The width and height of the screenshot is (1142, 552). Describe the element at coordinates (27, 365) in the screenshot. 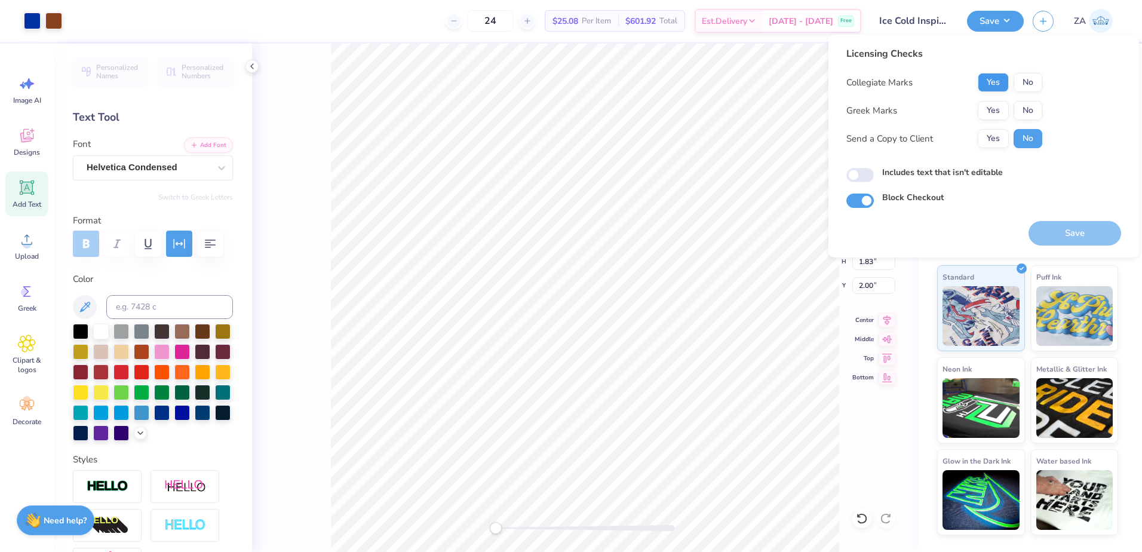

I see `span: Clipart & logos` at that location.